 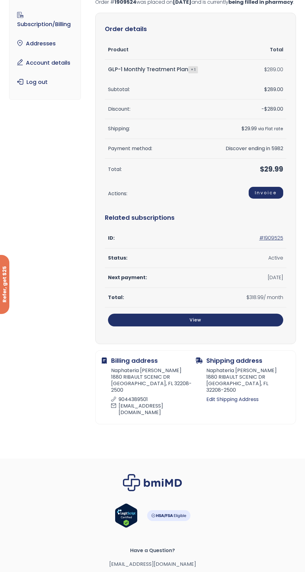 I want to click on a: Log out, so click(x=45, y=82).